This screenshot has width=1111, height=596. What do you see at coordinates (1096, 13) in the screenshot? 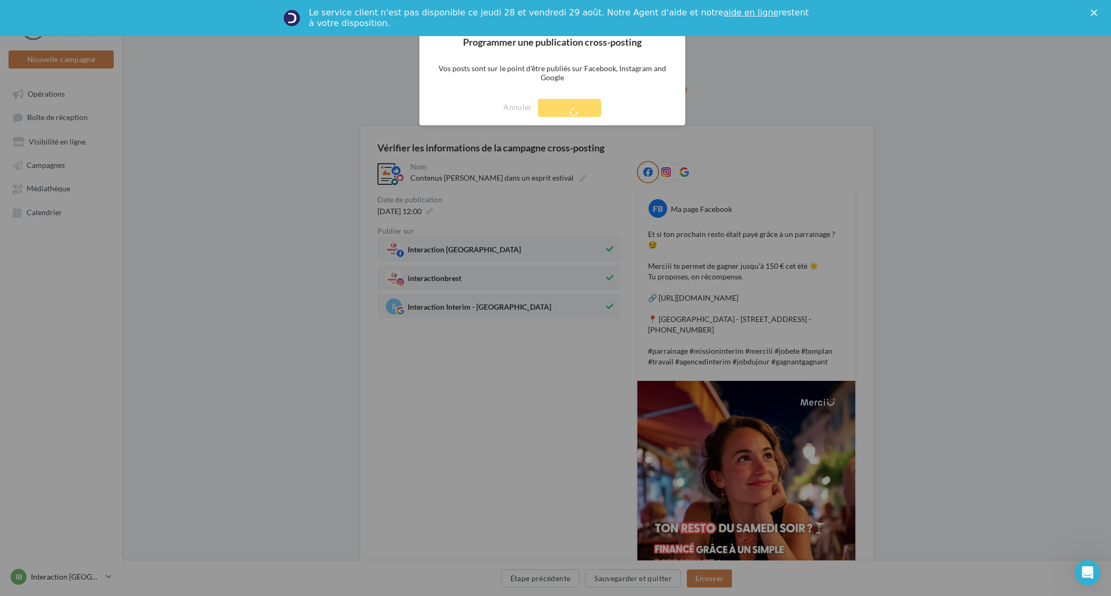
I see `div: Fermer` at bounding box center [1096, 13].